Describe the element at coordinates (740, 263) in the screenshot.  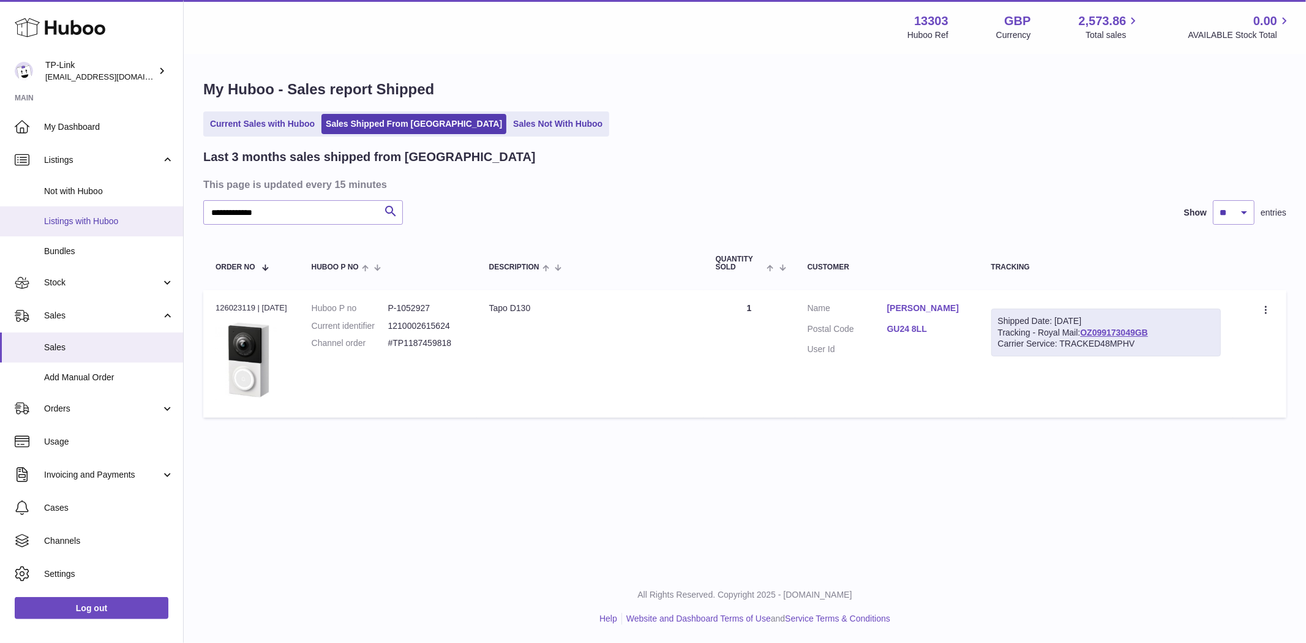
I see `span: Quantity Sold` at that location.